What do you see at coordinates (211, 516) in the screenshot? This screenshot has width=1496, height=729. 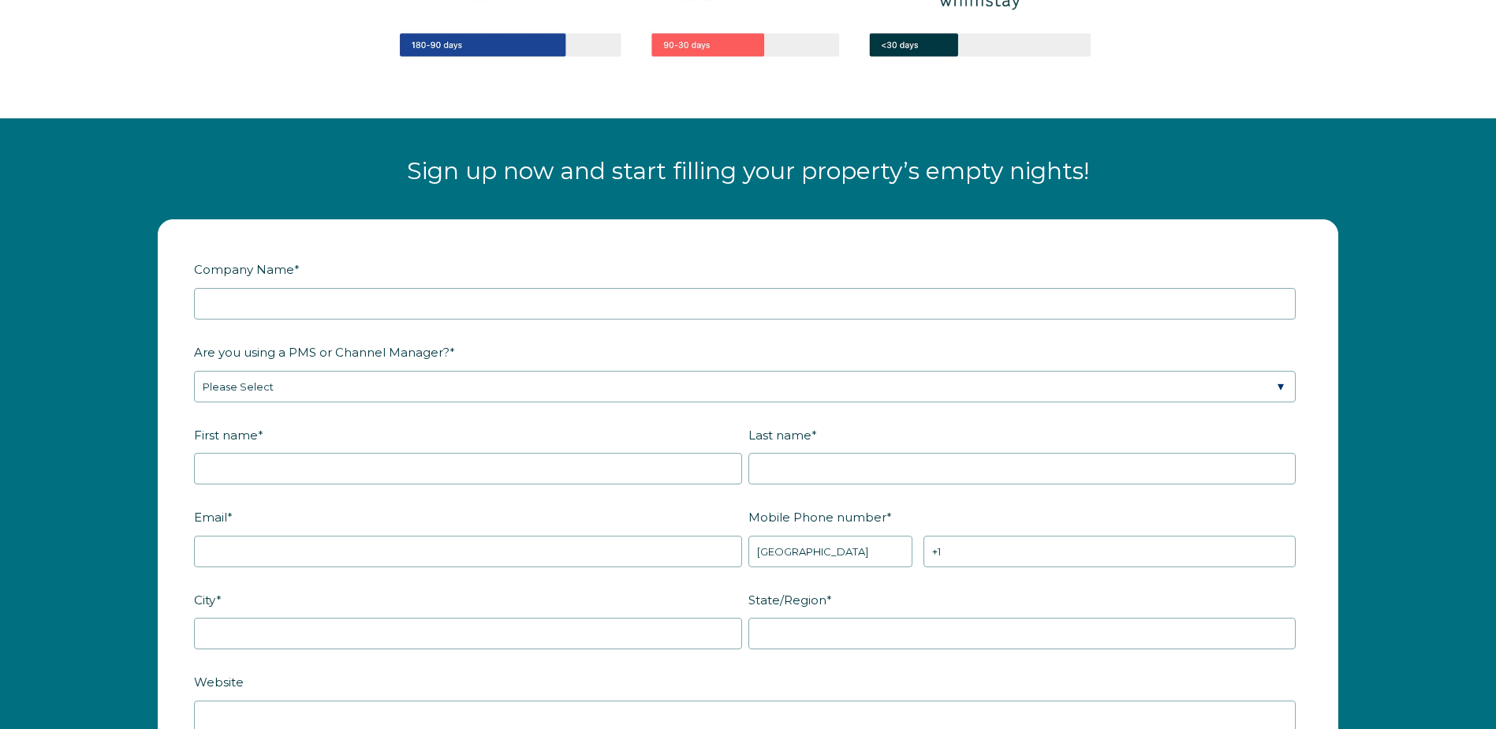 I see `span: Email` at bounding box center [211, 516].